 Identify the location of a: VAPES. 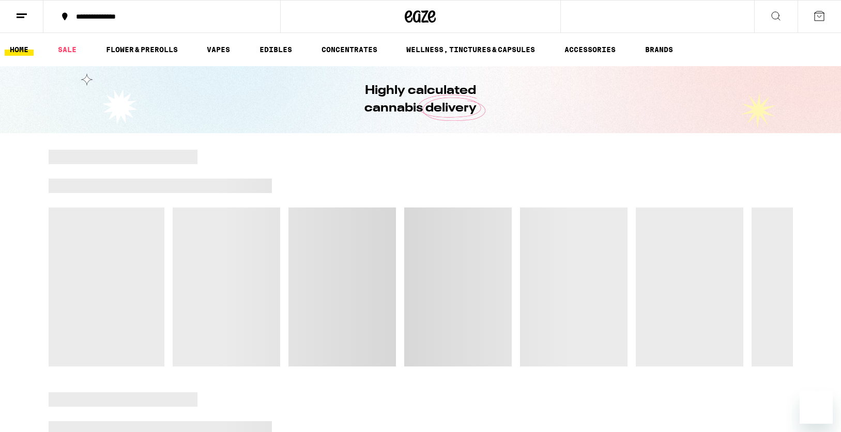
(218, 50).